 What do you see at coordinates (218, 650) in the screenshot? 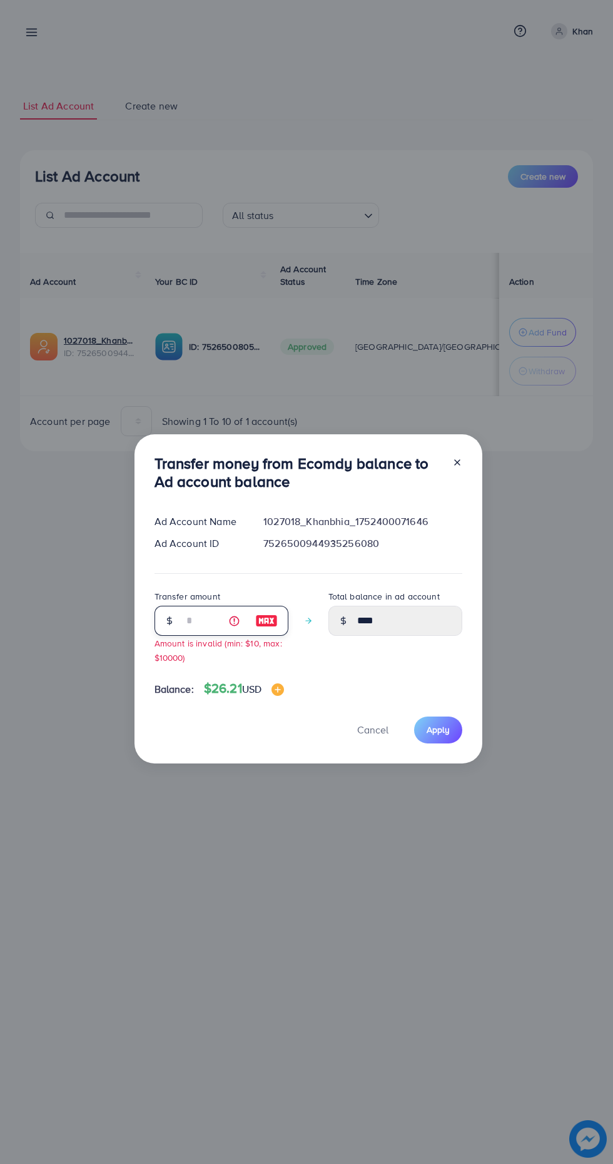
I see `small: Amount is invalid (min: $10, max: $10000)` at bounding box center [218, 650].